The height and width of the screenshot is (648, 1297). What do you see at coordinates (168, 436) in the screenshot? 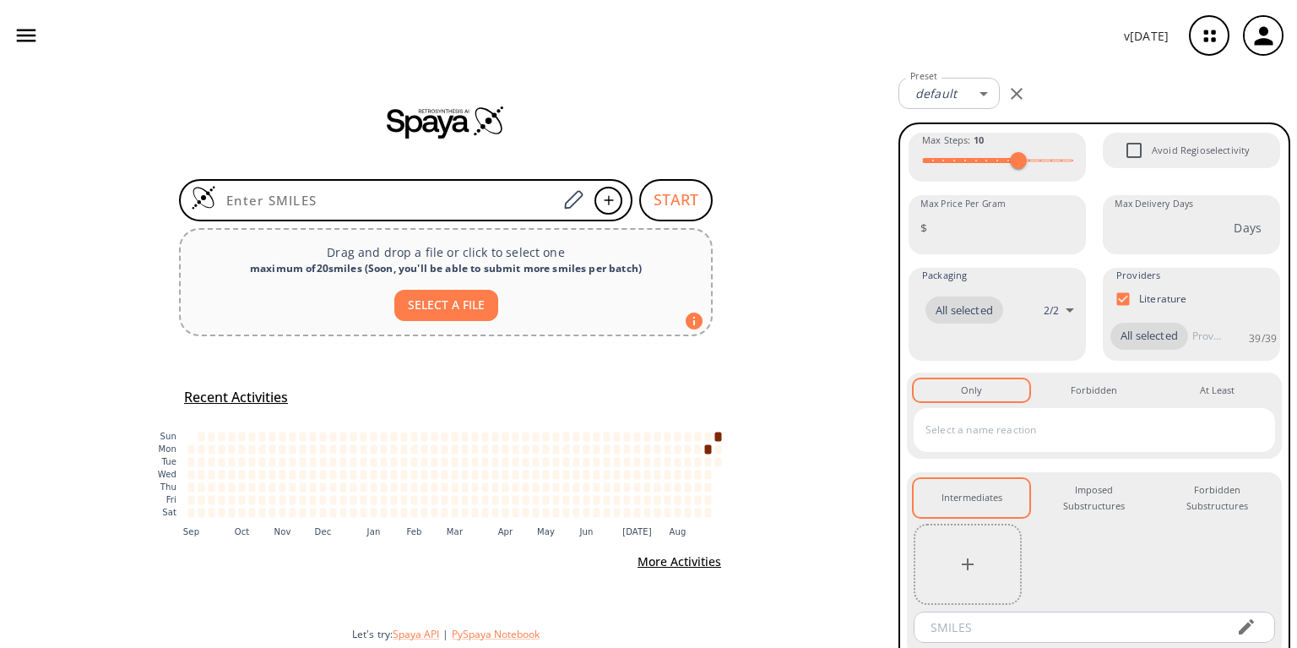
I see `text: Sun` at bounding box center [168, 436].